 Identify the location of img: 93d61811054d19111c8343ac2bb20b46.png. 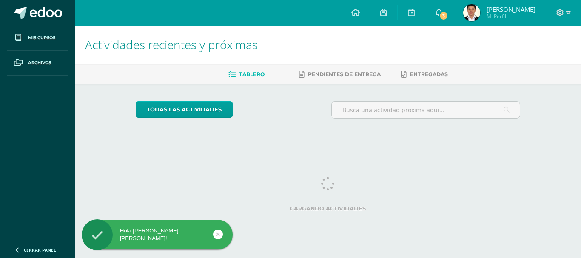
(471, 13).